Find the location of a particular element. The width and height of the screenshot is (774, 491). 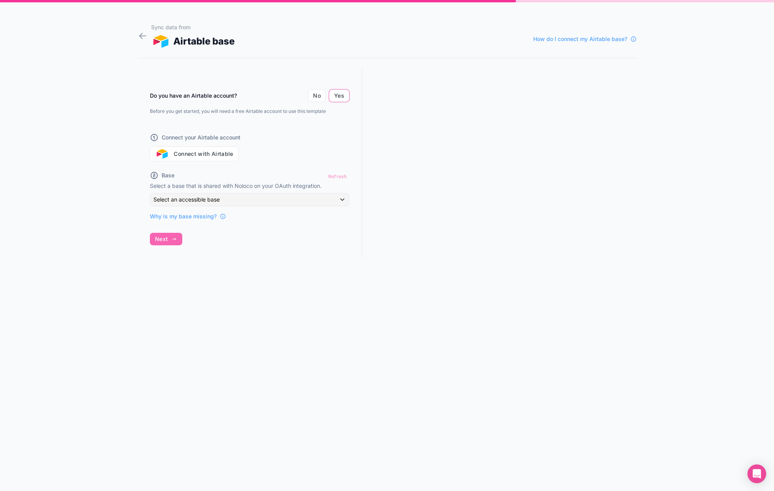

button: Yes is located at coordinates (339, 96).